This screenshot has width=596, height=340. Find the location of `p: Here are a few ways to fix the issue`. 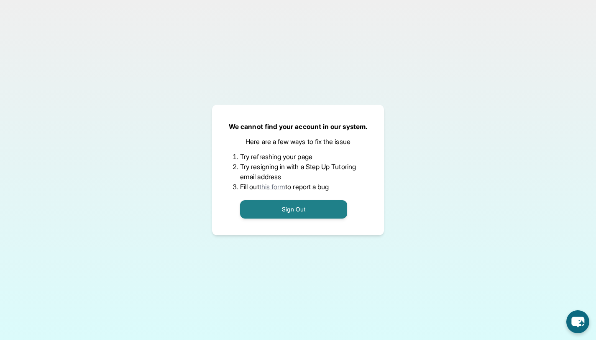

p: Here are a few ways to fix the issue is located at coordinates (298, 141).